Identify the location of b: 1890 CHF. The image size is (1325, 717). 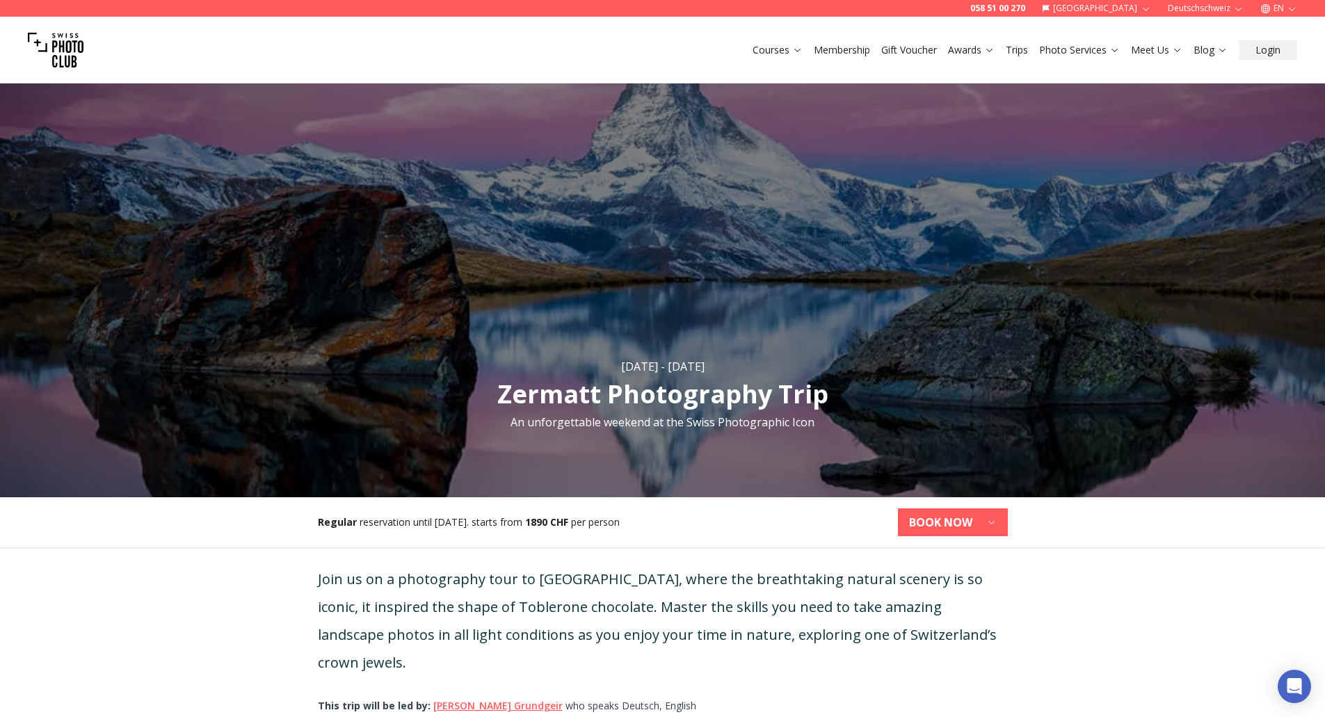
(547, 522).